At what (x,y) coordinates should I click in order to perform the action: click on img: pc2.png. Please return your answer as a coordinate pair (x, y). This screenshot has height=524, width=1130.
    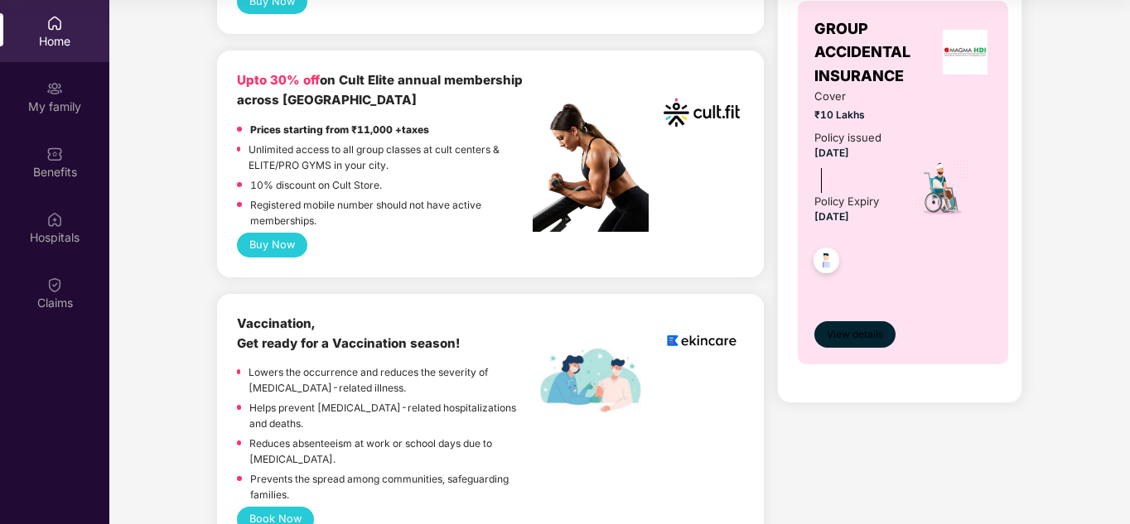
    Looking at the image, I should click on (591, 167).